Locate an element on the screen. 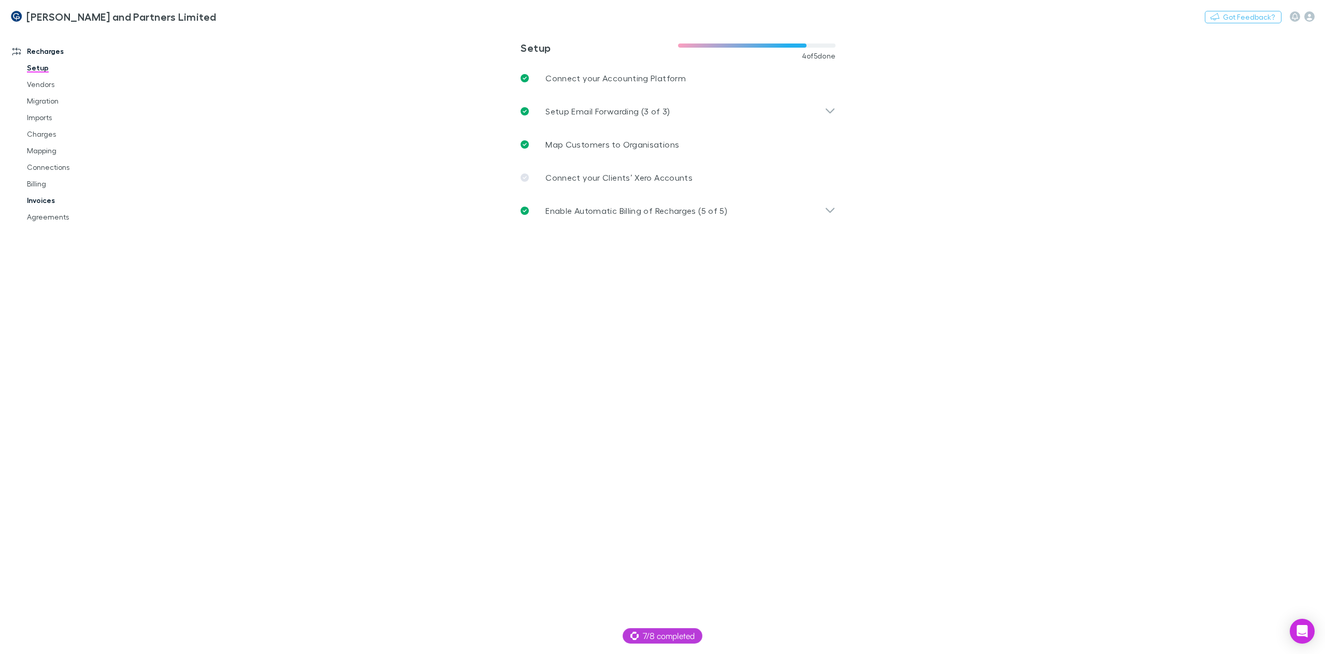  img: Coates and Partners Limited's Logo is located at coordinates (16, 17).